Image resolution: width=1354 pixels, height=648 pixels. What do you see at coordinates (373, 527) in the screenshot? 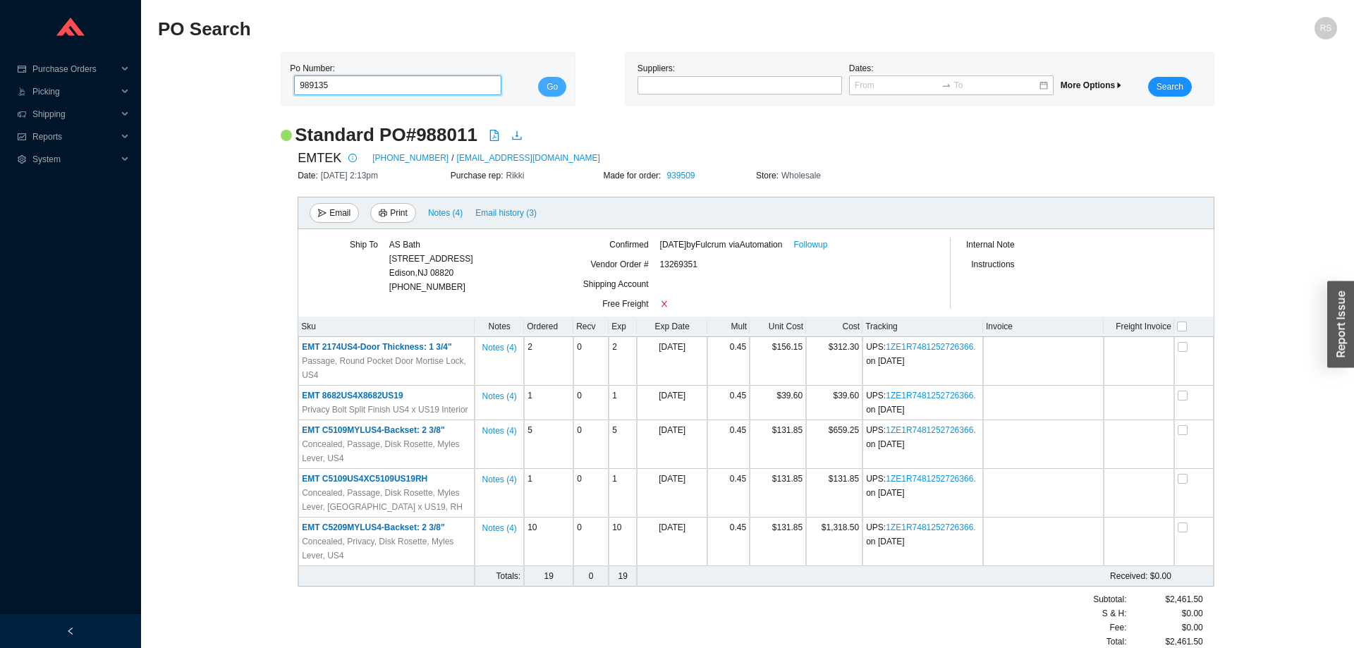
I see `span: EMT C5209MYLUS4-Backset: 2 3/8"` at bounding box center [373, 527].